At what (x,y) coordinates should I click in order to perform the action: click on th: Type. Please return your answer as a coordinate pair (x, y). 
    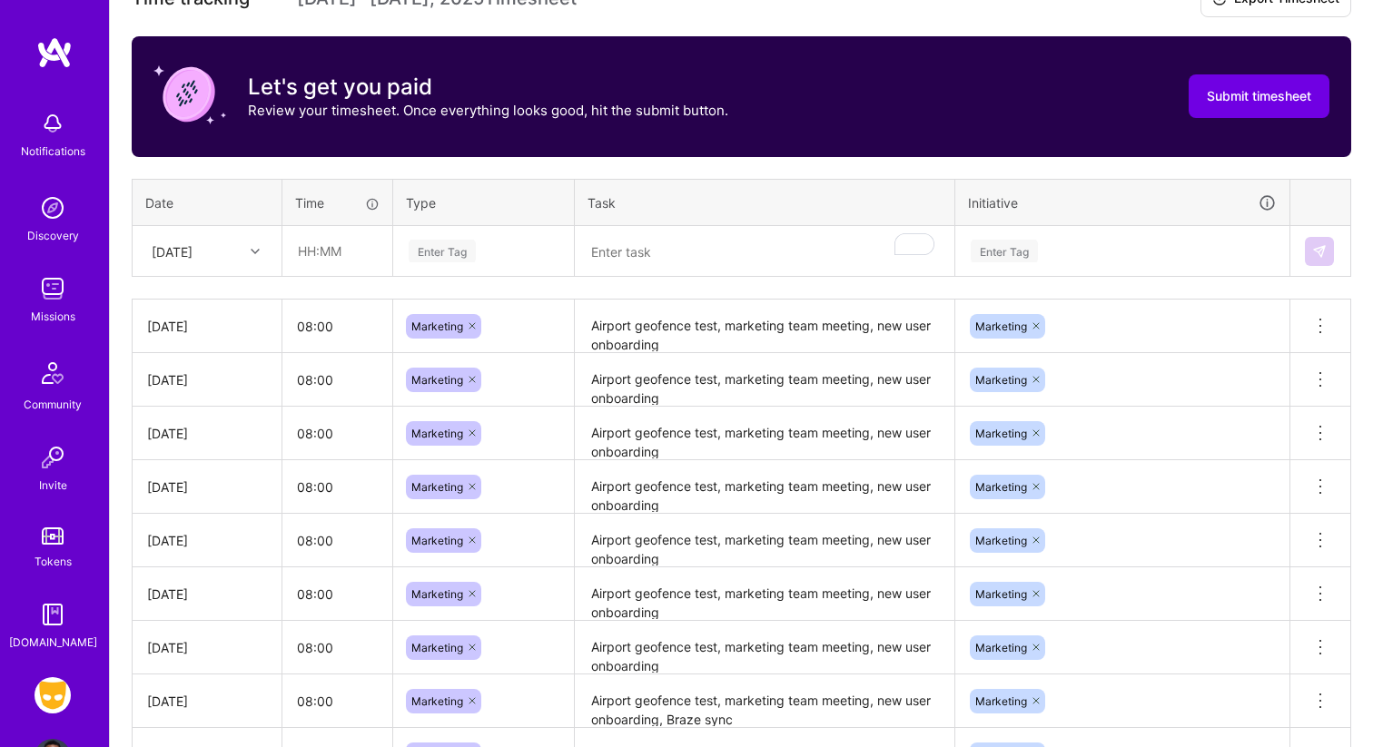
    Looking at the image, I should click on (484, 202).